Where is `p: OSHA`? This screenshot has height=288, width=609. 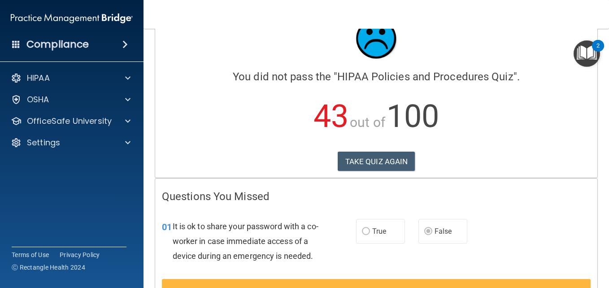 p: OSHA is located at coordinates (38, 100).